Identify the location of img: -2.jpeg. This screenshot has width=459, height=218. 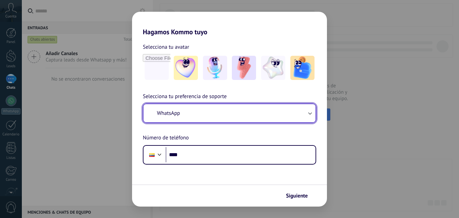
(215, 68).